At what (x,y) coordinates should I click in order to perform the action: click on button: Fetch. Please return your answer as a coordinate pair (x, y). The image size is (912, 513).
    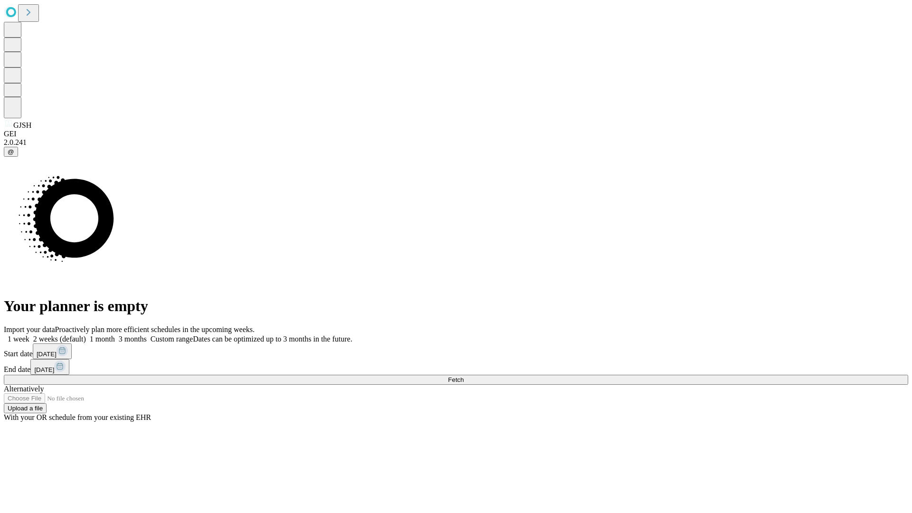
    Looking at the image, I should click on (456, 380).